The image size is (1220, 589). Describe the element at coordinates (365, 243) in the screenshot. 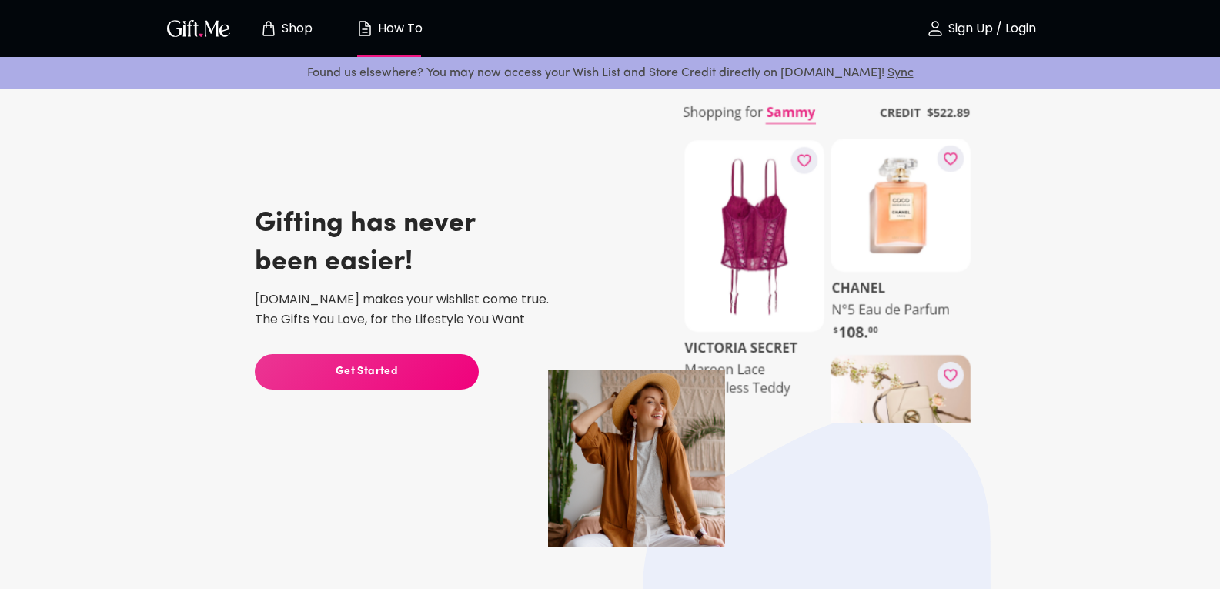

I see `h3: Gifting has never been easier!` at that location.